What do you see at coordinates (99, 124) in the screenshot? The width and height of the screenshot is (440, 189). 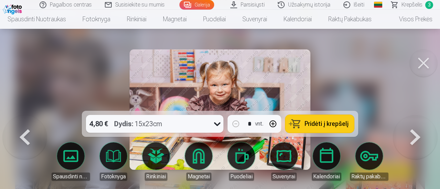 I see `div: 4,80 €` at bounding box center [99, 124].